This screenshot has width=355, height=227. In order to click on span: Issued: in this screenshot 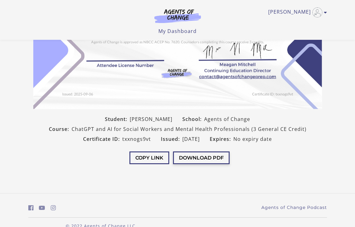, I will do `click(172, 139)`.